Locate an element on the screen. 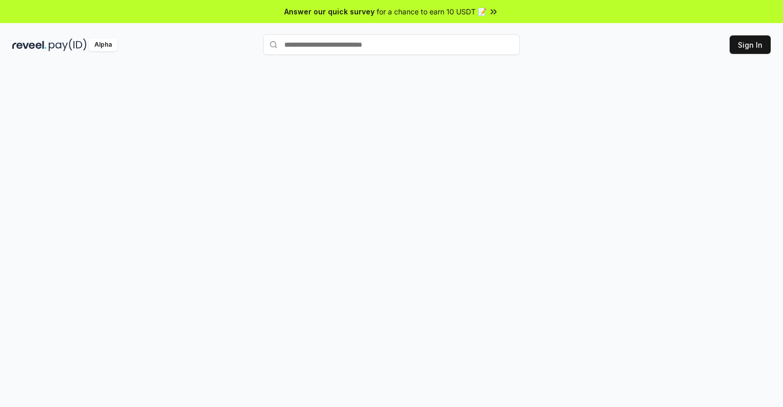 The image size is (783, 407). span: for a chance to earn 10 USDT 📝 is located at coordinates (432, 11).